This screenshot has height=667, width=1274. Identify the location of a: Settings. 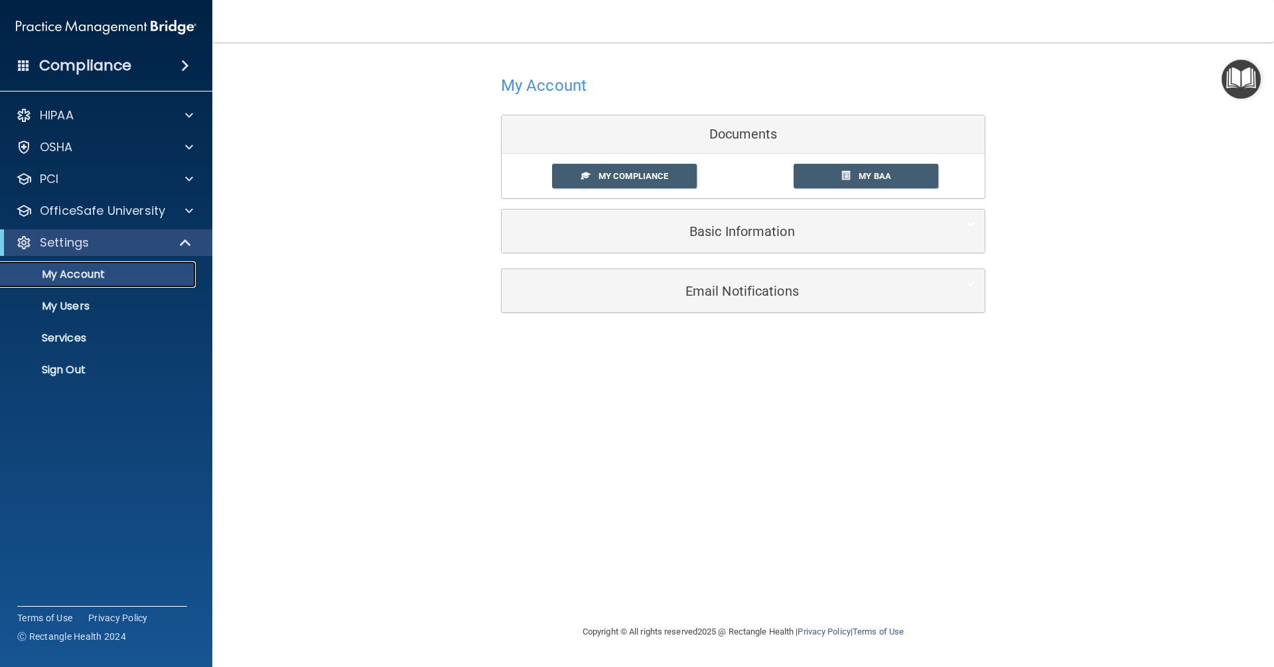
(104, 243).